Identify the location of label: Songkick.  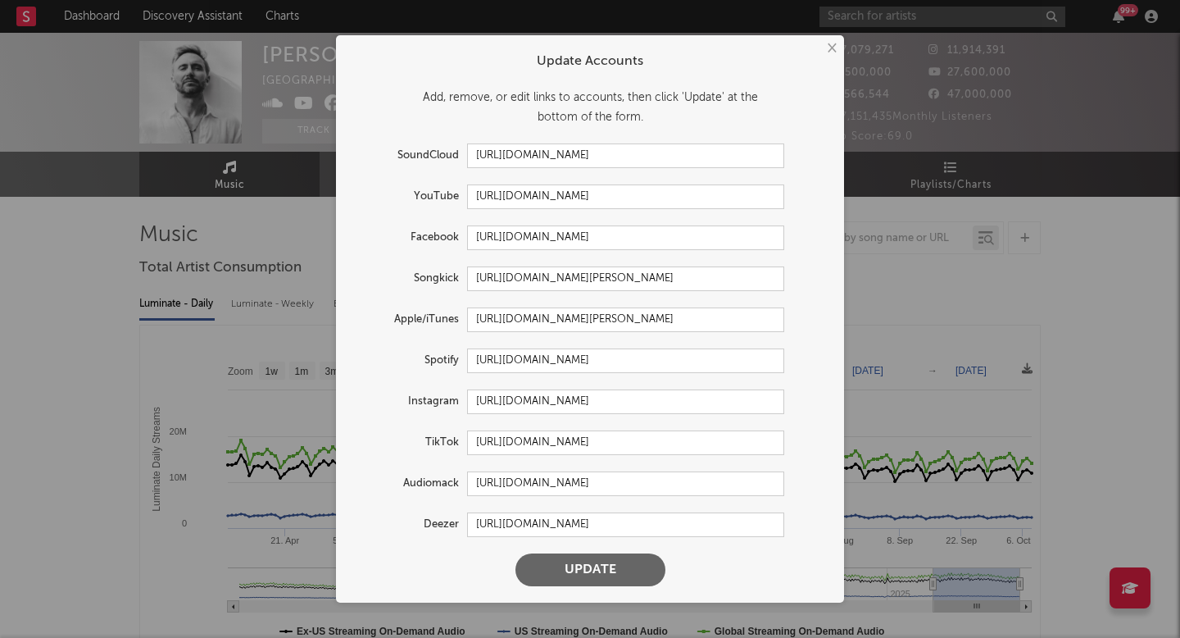
(410, 279).